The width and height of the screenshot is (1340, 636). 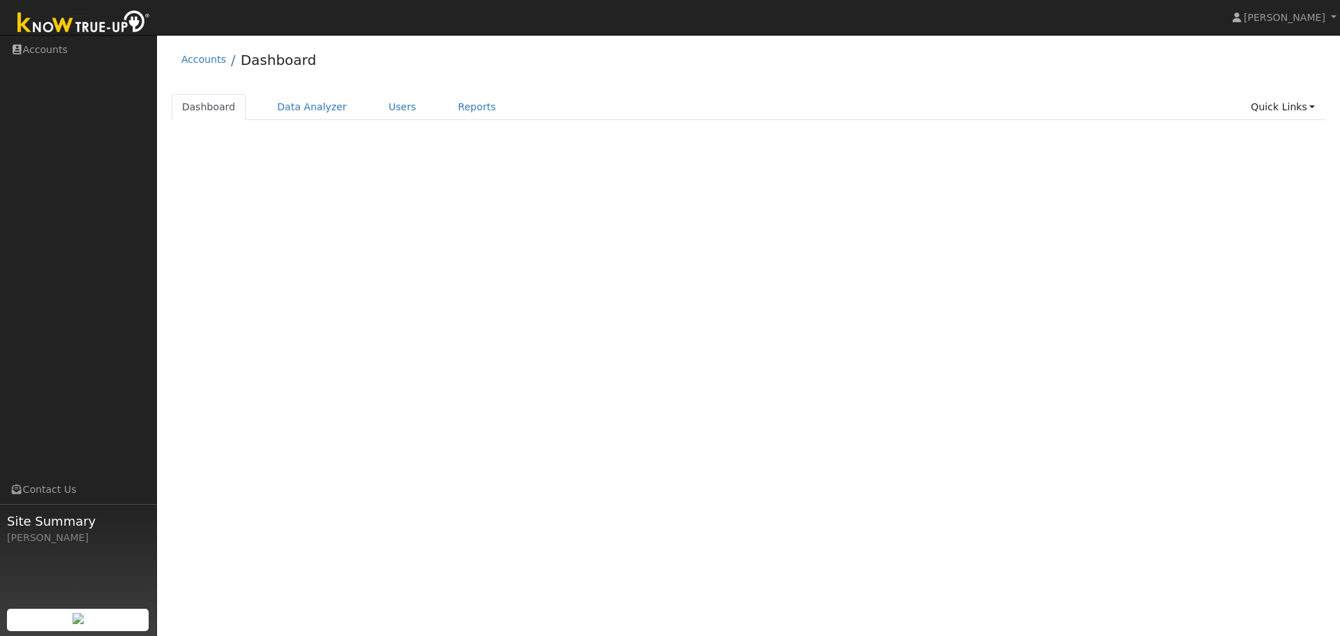 What do you see at coordinates (84, 23) in the screenshot?
I see `img: Know True-Up` at bounding box center [84, 23].